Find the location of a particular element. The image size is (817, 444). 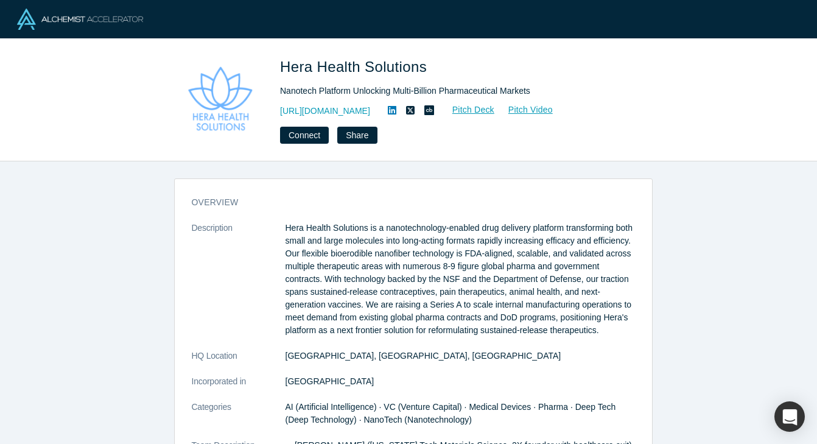

img: Alchemist Logo is located at coordinates (80, 19).